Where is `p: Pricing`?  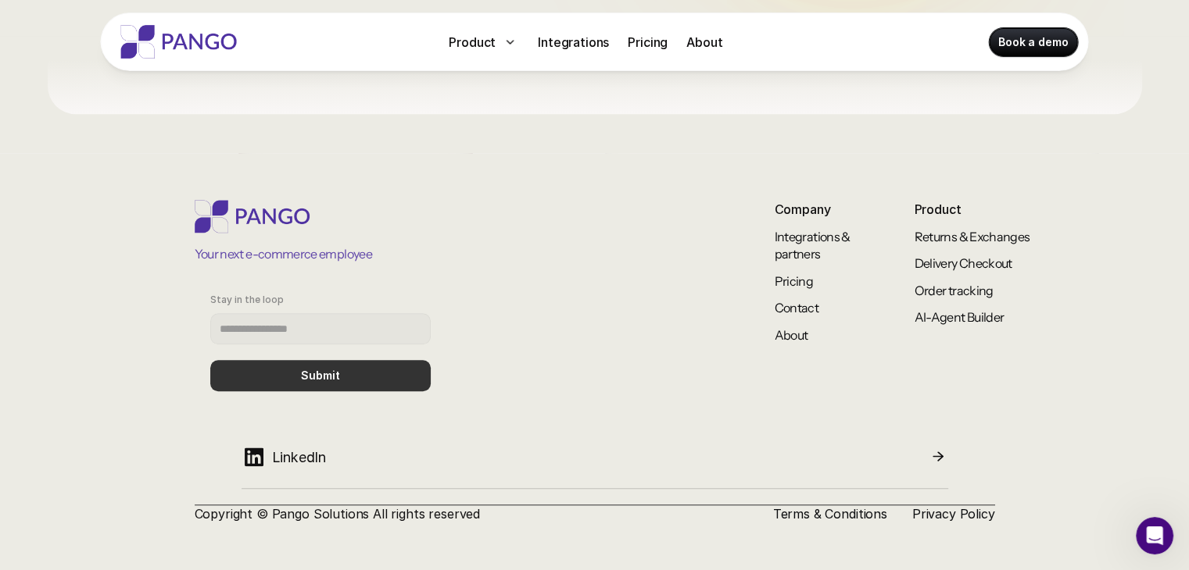
p: Pricing is located at coordinates (647, 42).